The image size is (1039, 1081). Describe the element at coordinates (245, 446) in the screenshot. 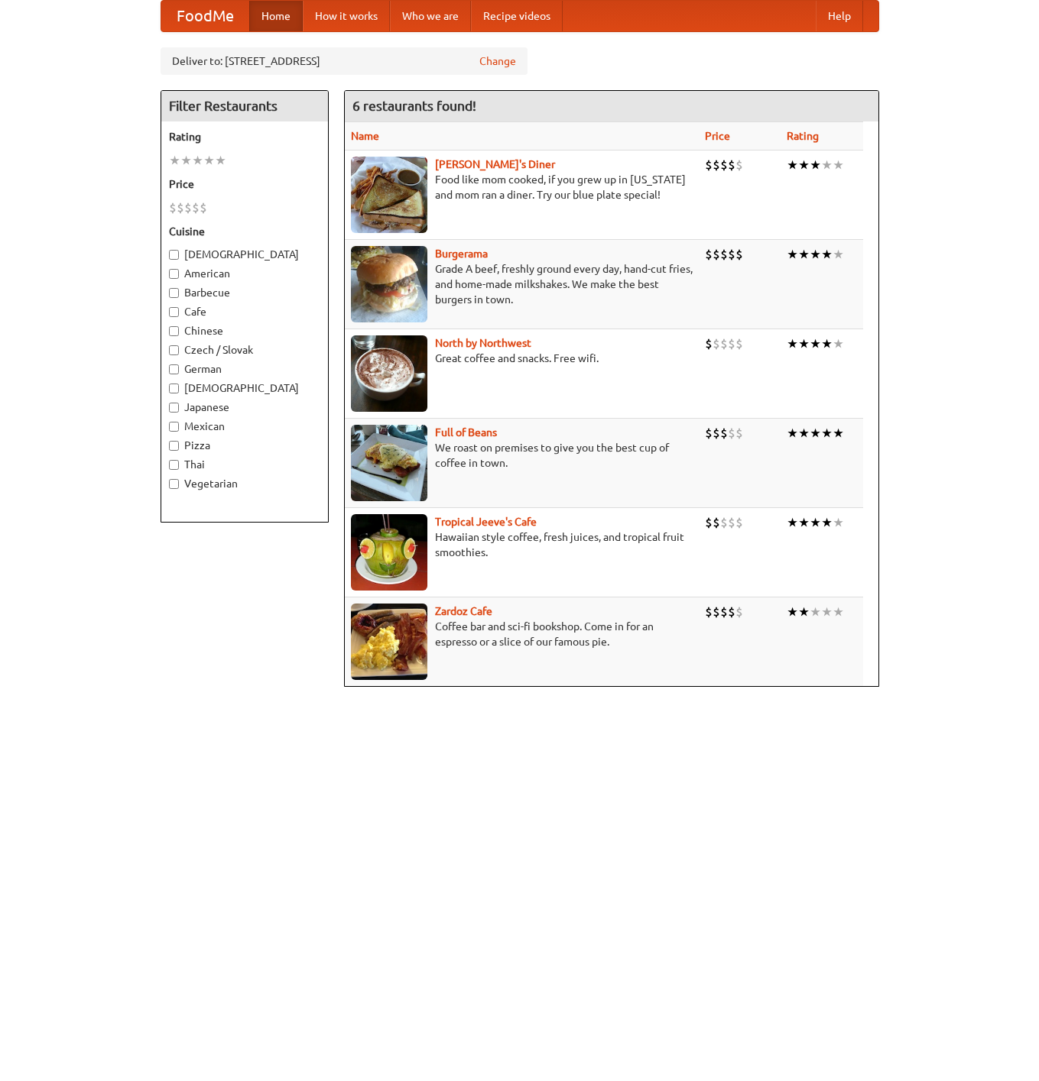

I see `label: Pizza` at that location.